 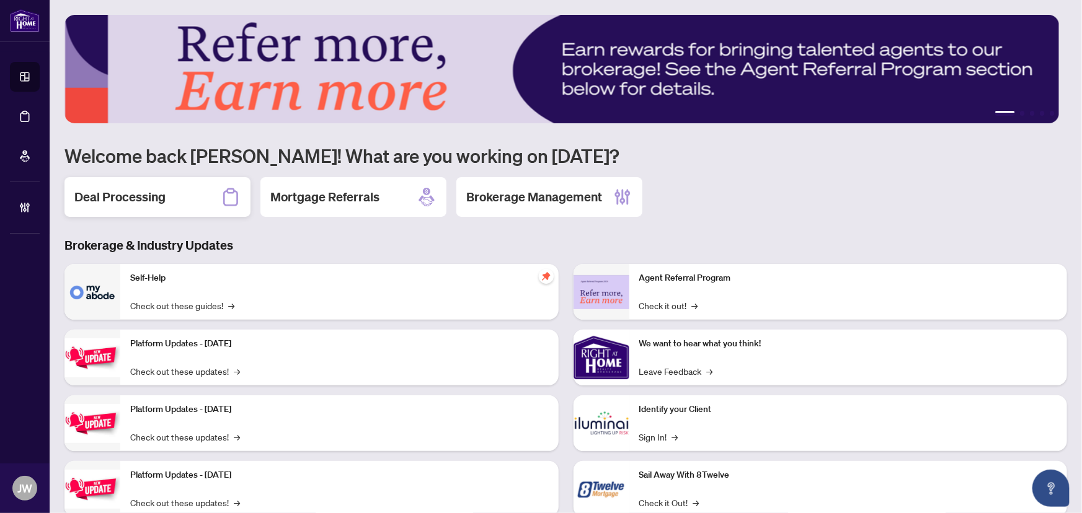 What do you see at coordinates (601, 292) in the screenshot?
I see `img: Agent Referral Program` at bounding box center [601, 292].